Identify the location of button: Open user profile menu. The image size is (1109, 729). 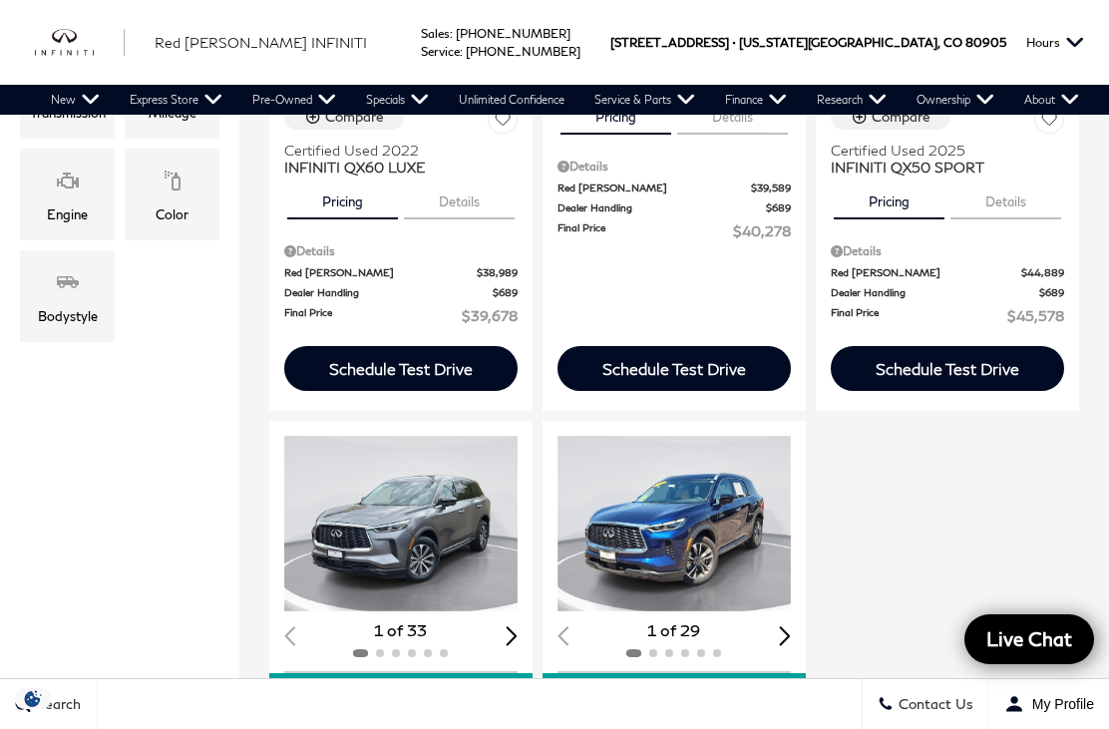
(1049, 704).